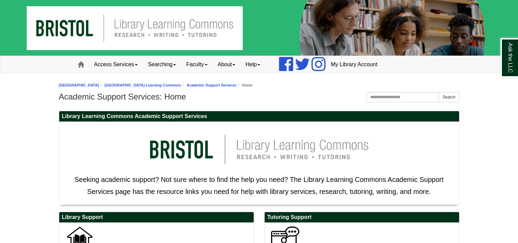  I want to click on a: My Library Account, so click(354, 64).